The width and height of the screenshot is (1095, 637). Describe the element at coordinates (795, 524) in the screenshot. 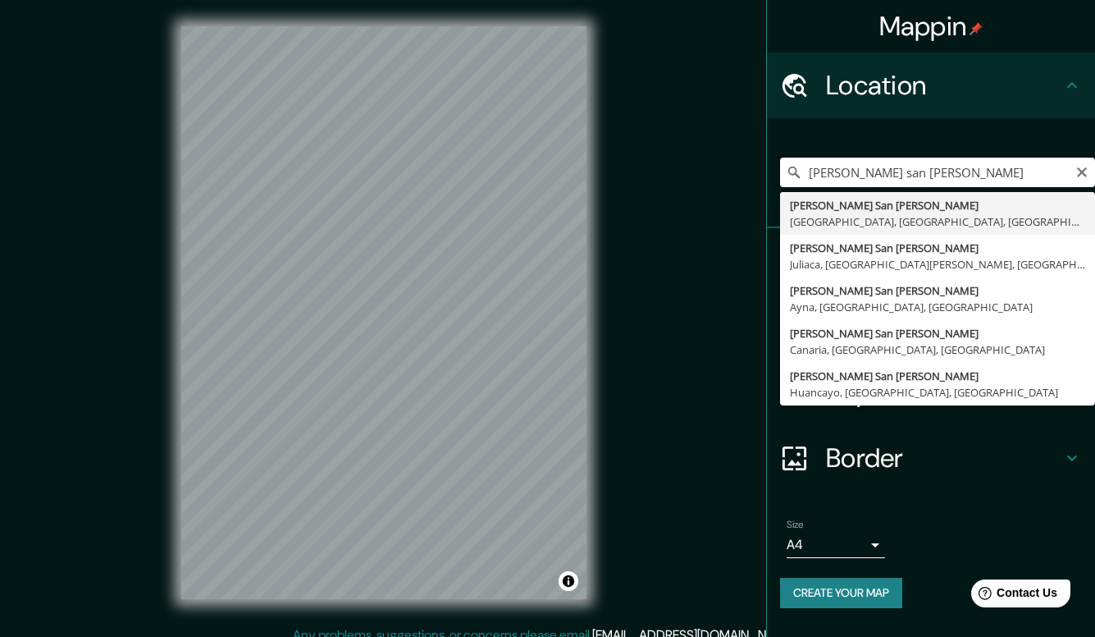

I see `label: Size` at that location.